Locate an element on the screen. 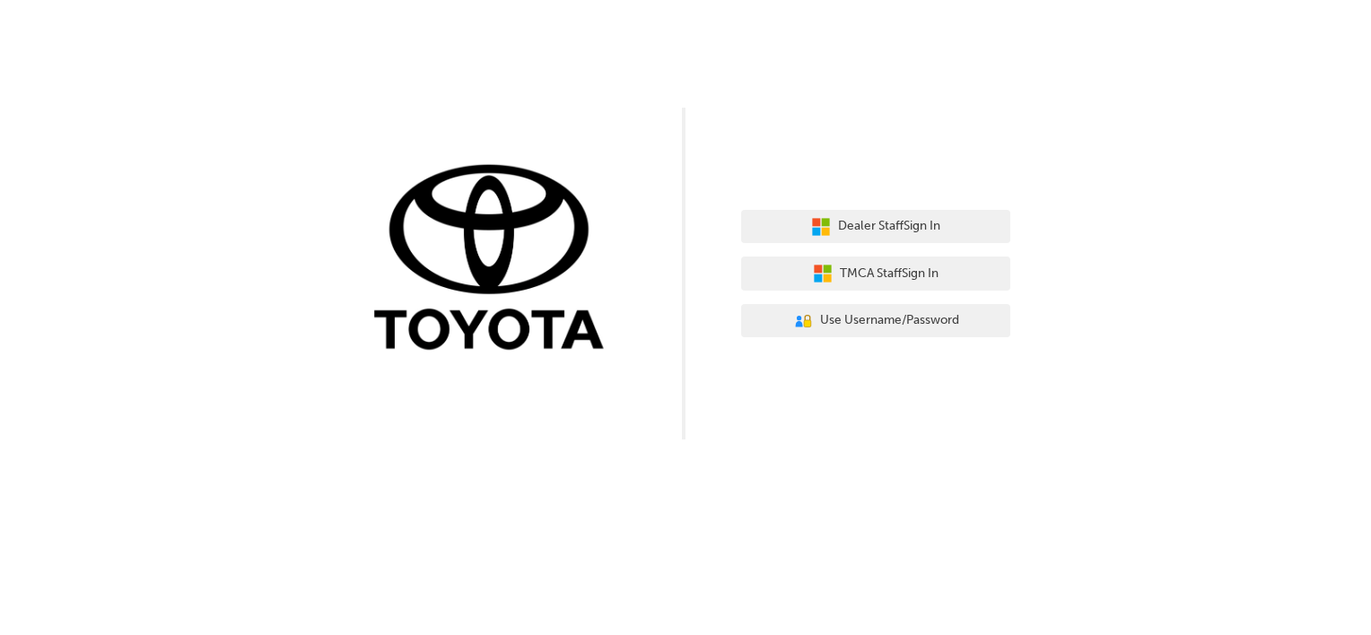 The image size is (1371, 635). span: Use Username/Password is located at coordinates (889, 320).